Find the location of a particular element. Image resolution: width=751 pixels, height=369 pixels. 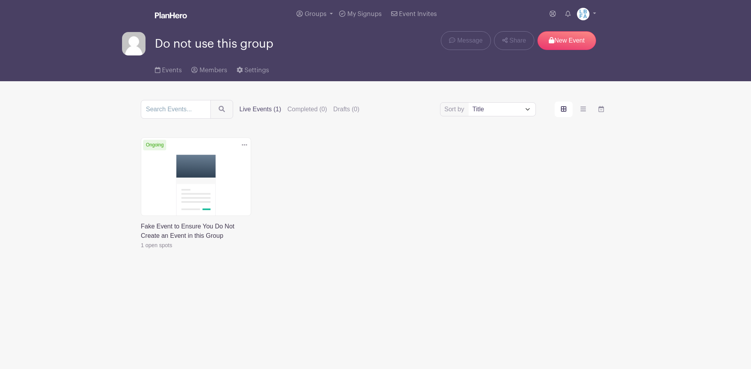

a: Settings is located at coordinates (253, 69).